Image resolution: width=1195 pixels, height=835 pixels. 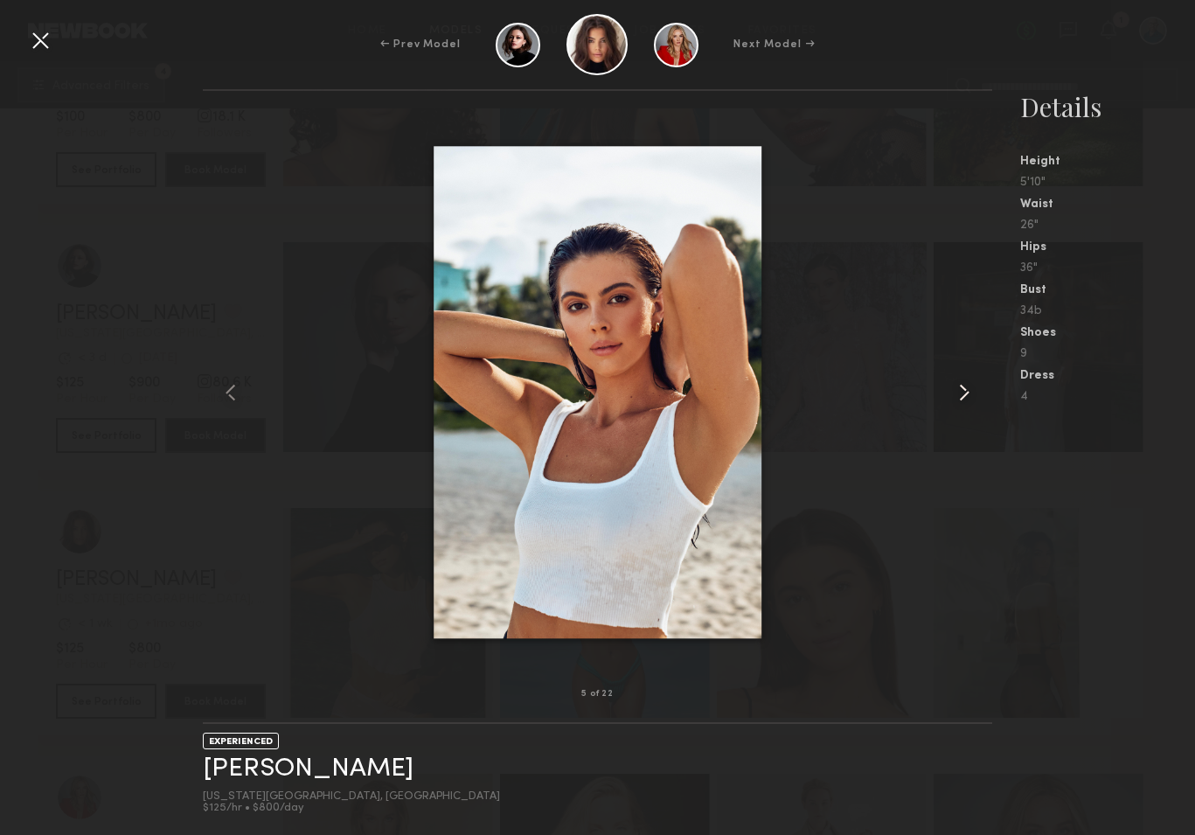 I want to click on div: 4, so click(x=1107, y=397).